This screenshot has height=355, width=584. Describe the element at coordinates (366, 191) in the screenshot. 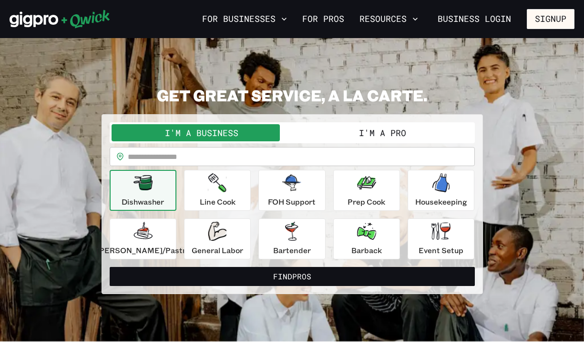

I see `button: Prep Cook` at that location.